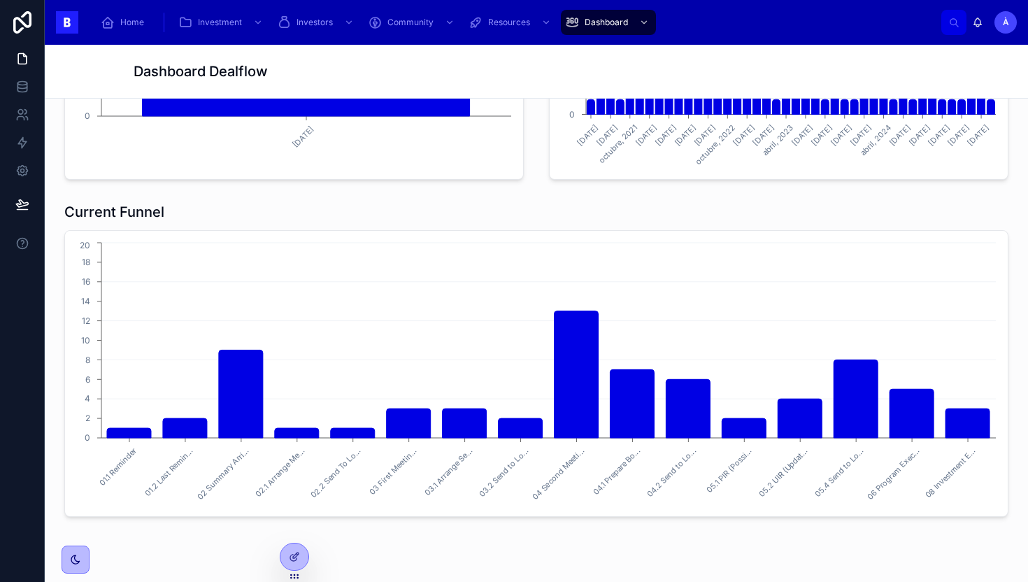 This screenshot has width=1028, height=582. Describe the element at coordinates (608, 22) in the screenshot. I see `a: Dashboard` at that location.